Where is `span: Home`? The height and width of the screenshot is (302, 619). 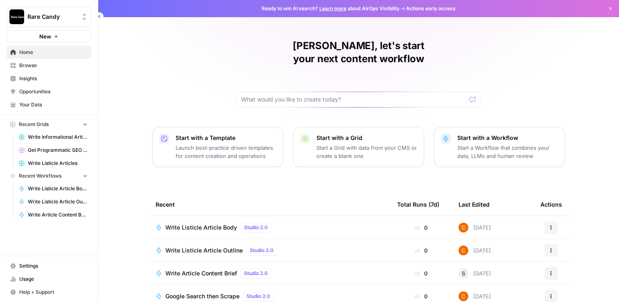 span: Home is located at coordinates (53, 52).